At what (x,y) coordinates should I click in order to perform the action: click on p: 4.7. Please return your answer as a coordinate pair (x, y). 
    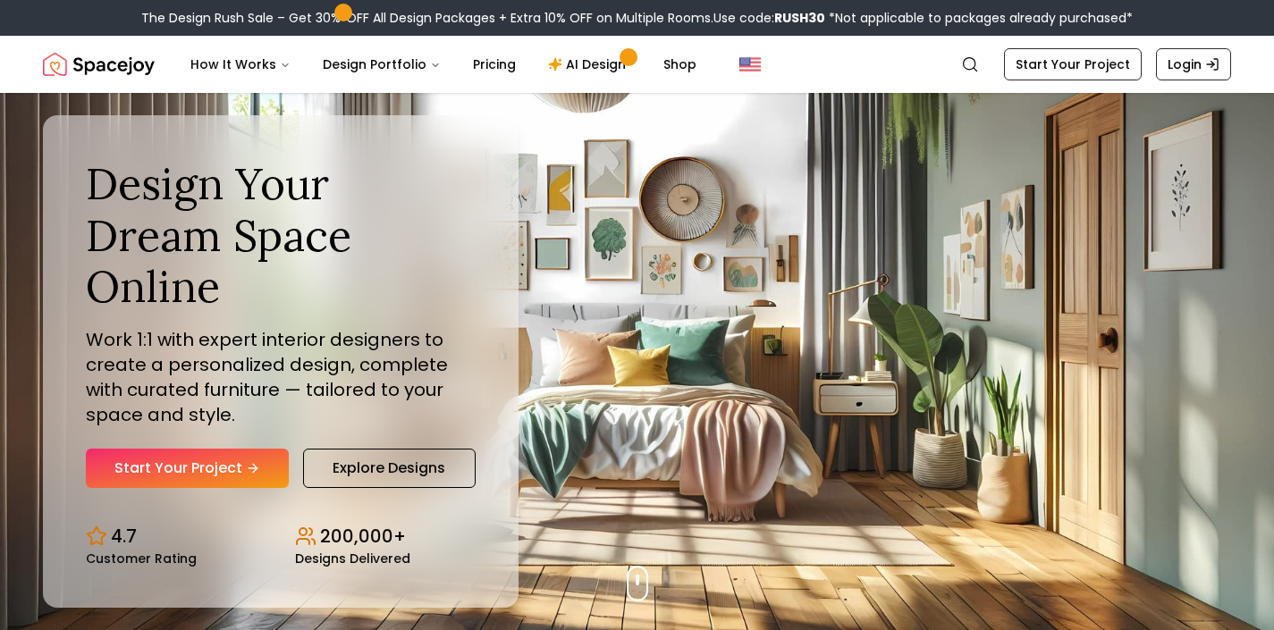
    Looking at the image, I should click on (123, 536).